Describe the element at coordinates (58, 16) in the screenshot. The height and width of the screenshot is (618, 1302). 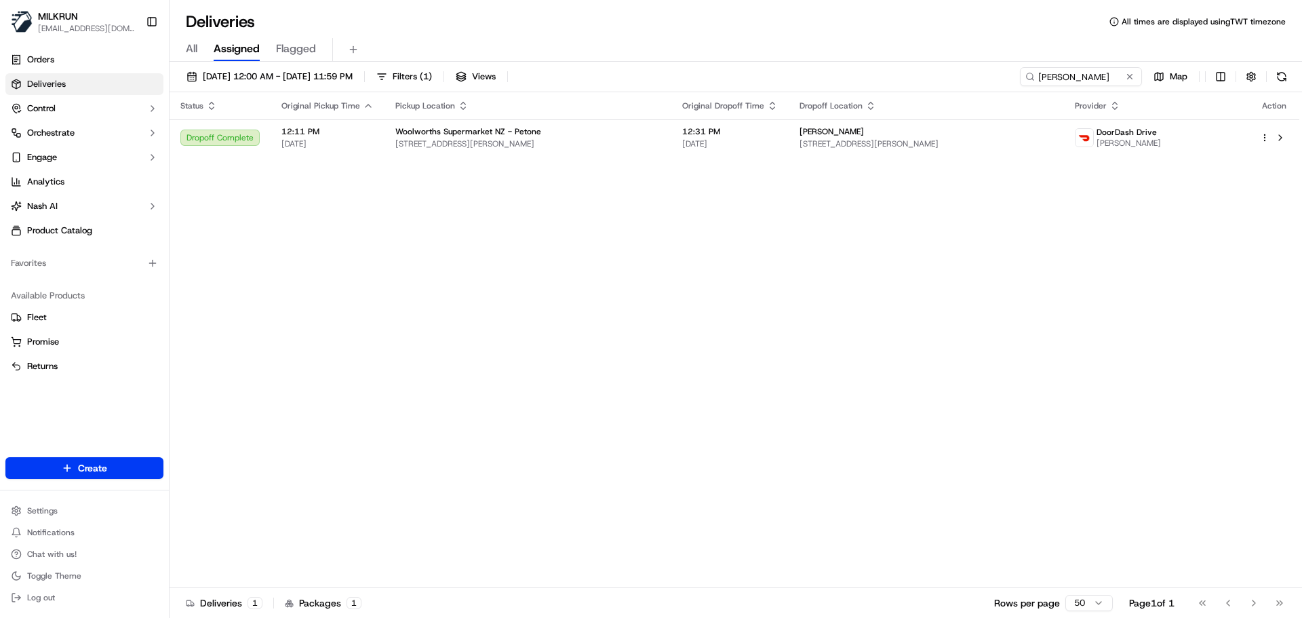
I see `span: MILKRUN` at that location.